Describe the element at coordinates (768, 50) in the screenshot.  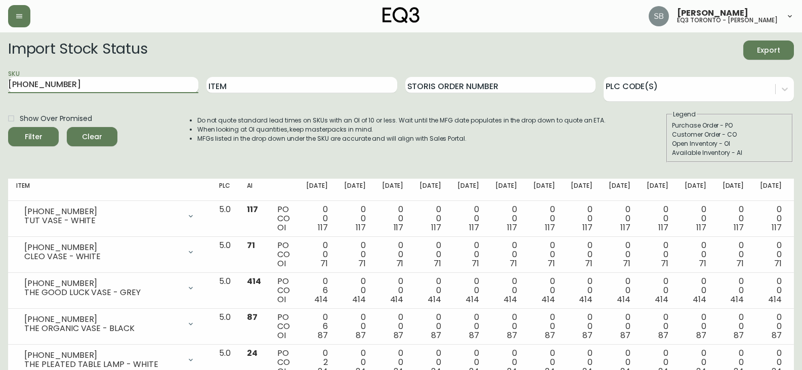
I see `span: Export` at that location.